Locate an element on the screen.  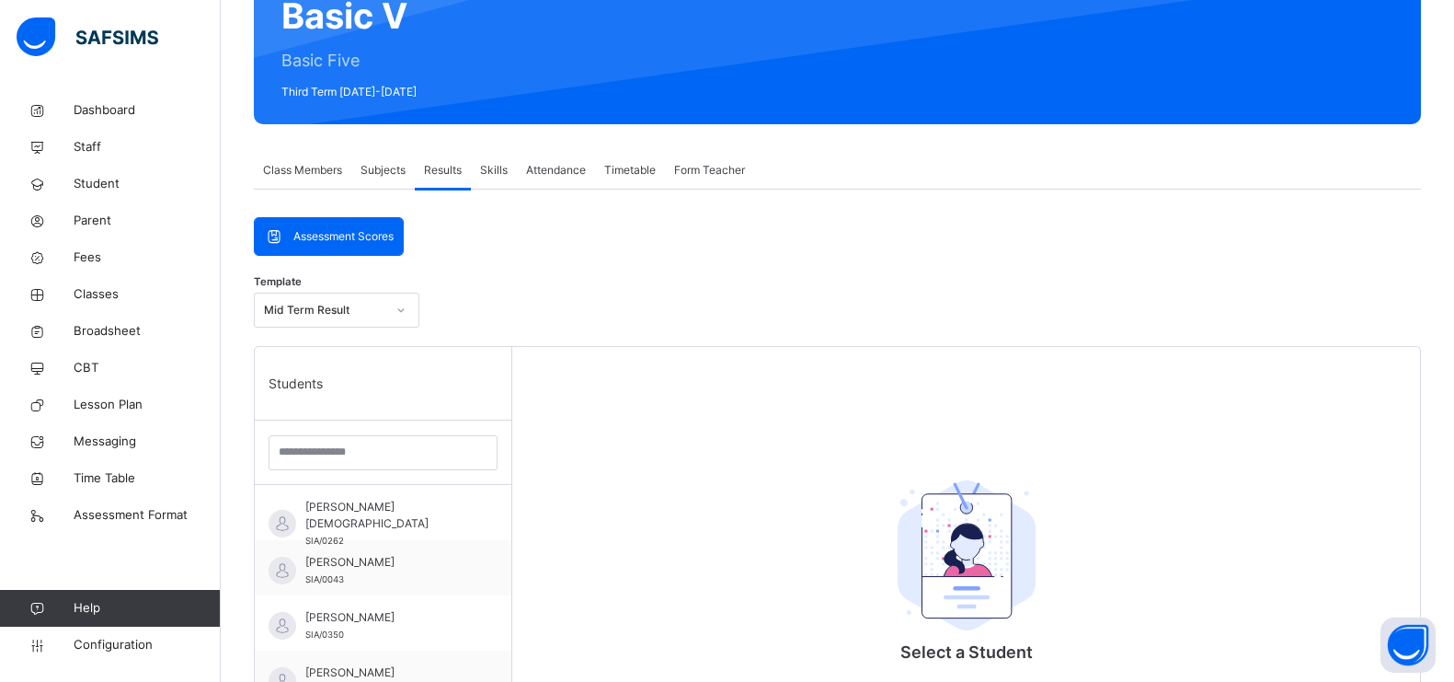
div: Mid Term Result is located at coordinates (325, 310).